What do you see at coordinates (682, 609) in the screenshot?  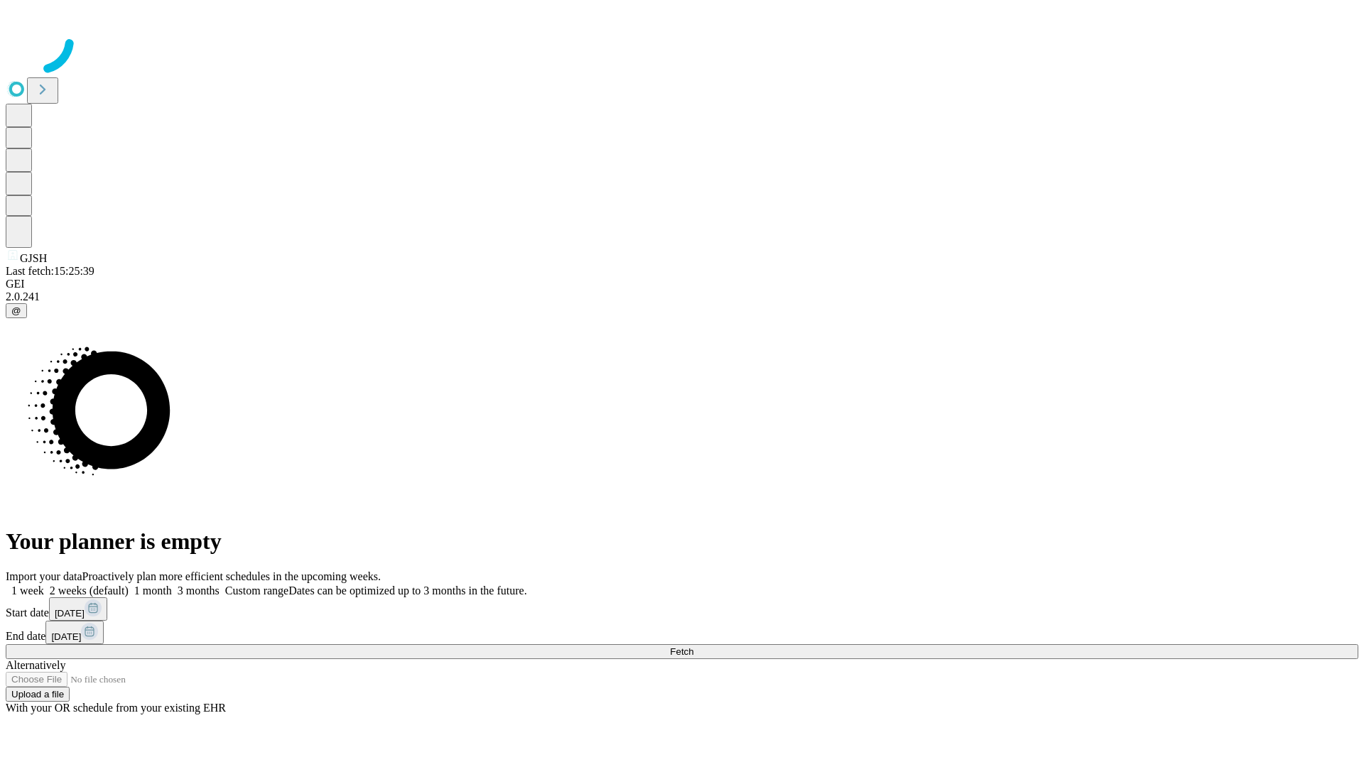 I see `div: Start date` at bounding box center [682, 609].